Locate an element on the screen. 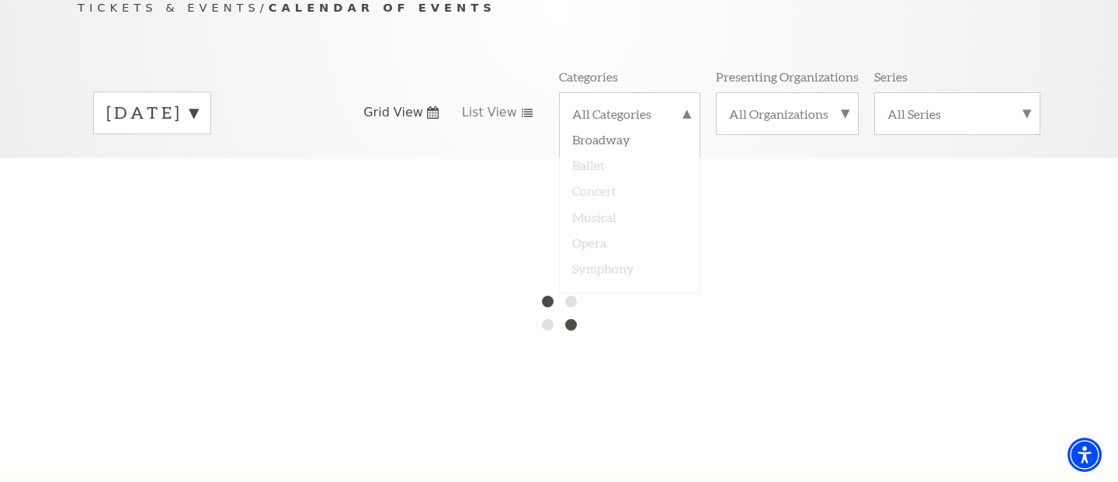 This screenshot has width=1118, height=482. label: All Organizations is located at coordinates (787, 113).